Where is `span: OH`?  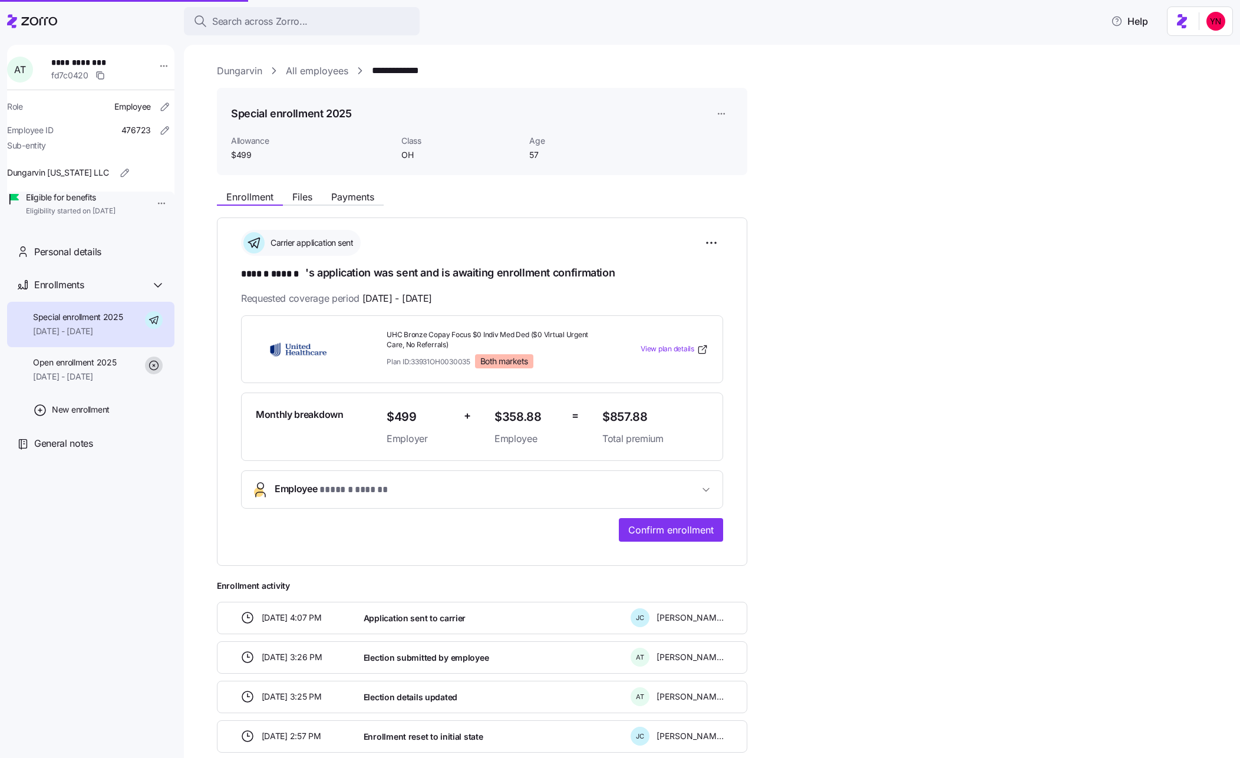
span: OH is located at coordinates (460, 155).